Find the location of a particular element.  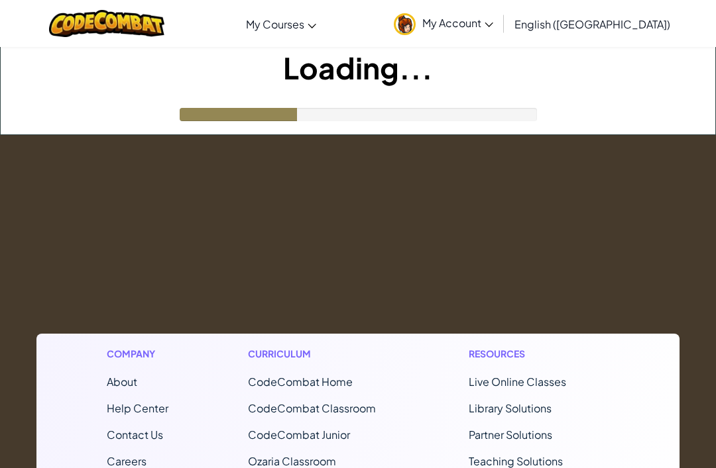

a: Teaching Solutions is located at coordinates (515, 461).